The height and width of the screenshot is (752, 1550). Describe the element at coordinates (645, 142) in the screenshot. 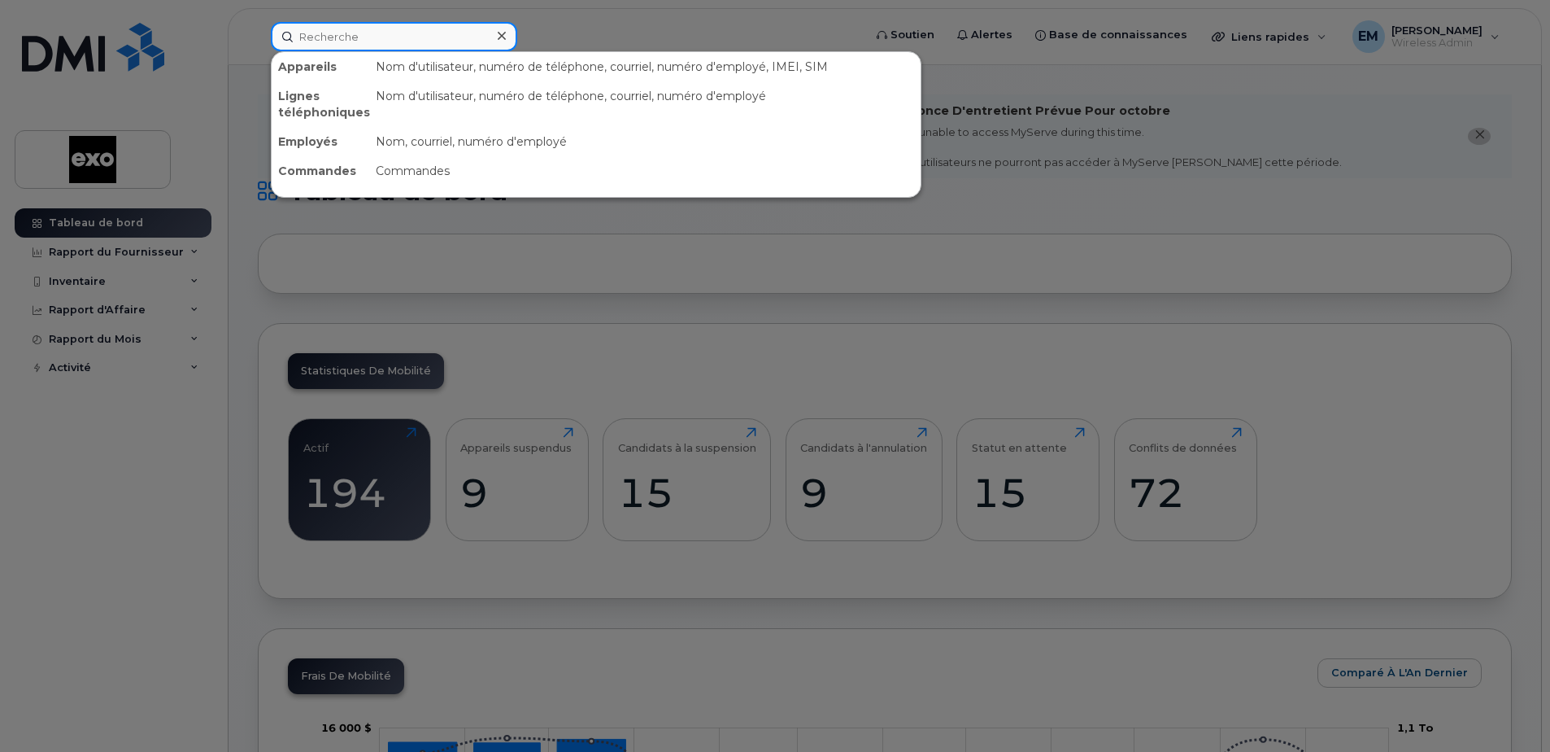

I see `div: Nom, courriel, numéro d'employé` at that location.